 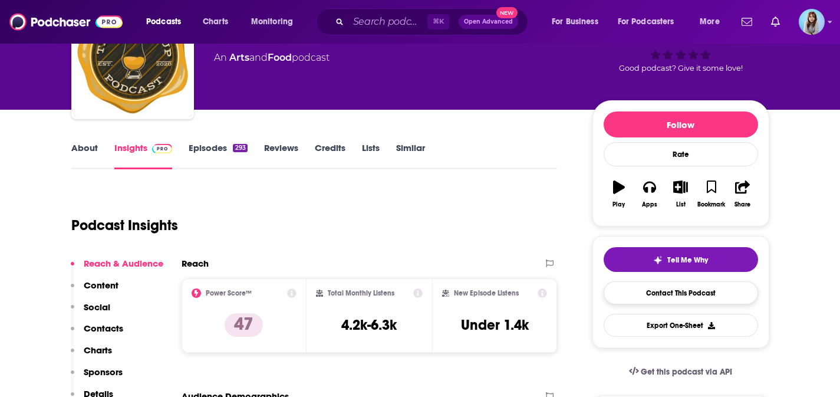 I want to click on p: Content, so click(x=101, y=285).